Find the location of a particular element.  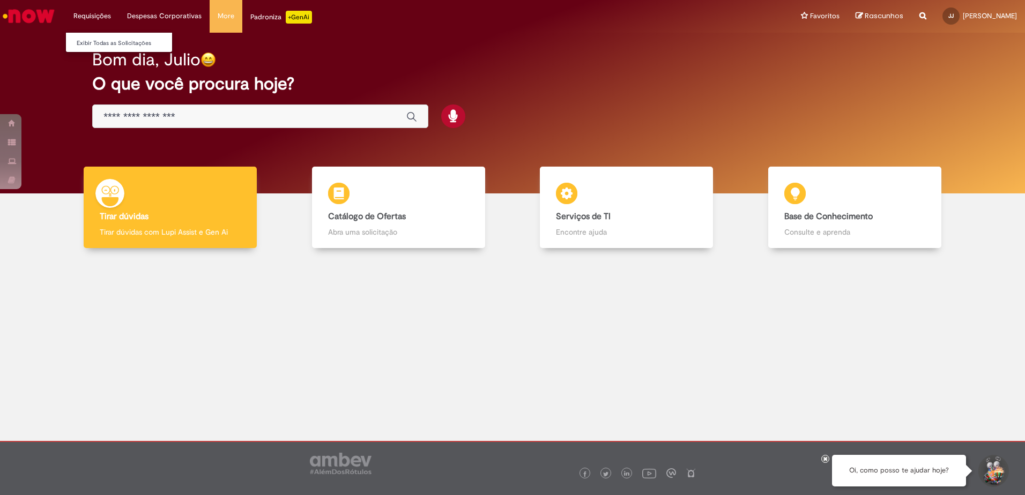

a: Serviços de TI Encontre ajuda is located at coordinates (627, 208).